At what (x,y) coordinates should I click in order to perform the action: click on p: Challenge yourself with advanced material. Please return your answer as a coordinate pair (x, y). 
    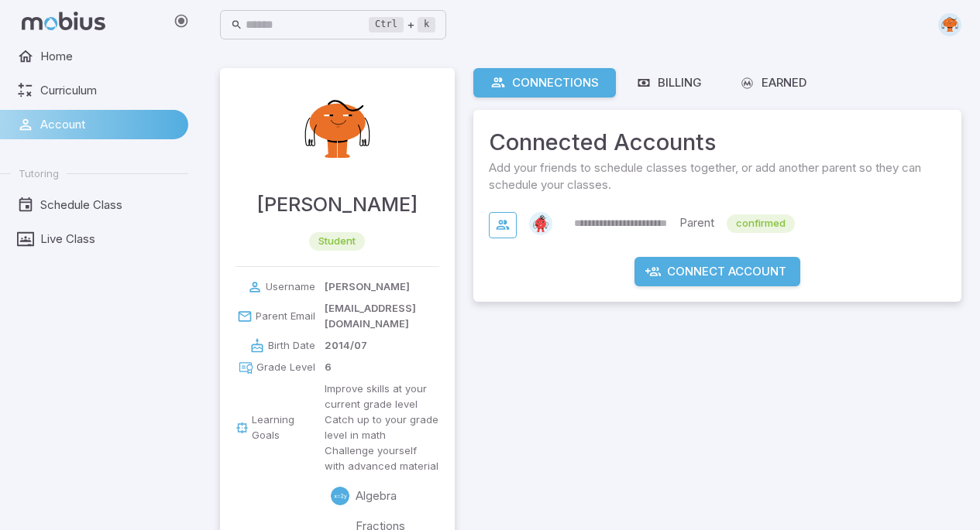
    Looking at the image, I should click on (382, 459).